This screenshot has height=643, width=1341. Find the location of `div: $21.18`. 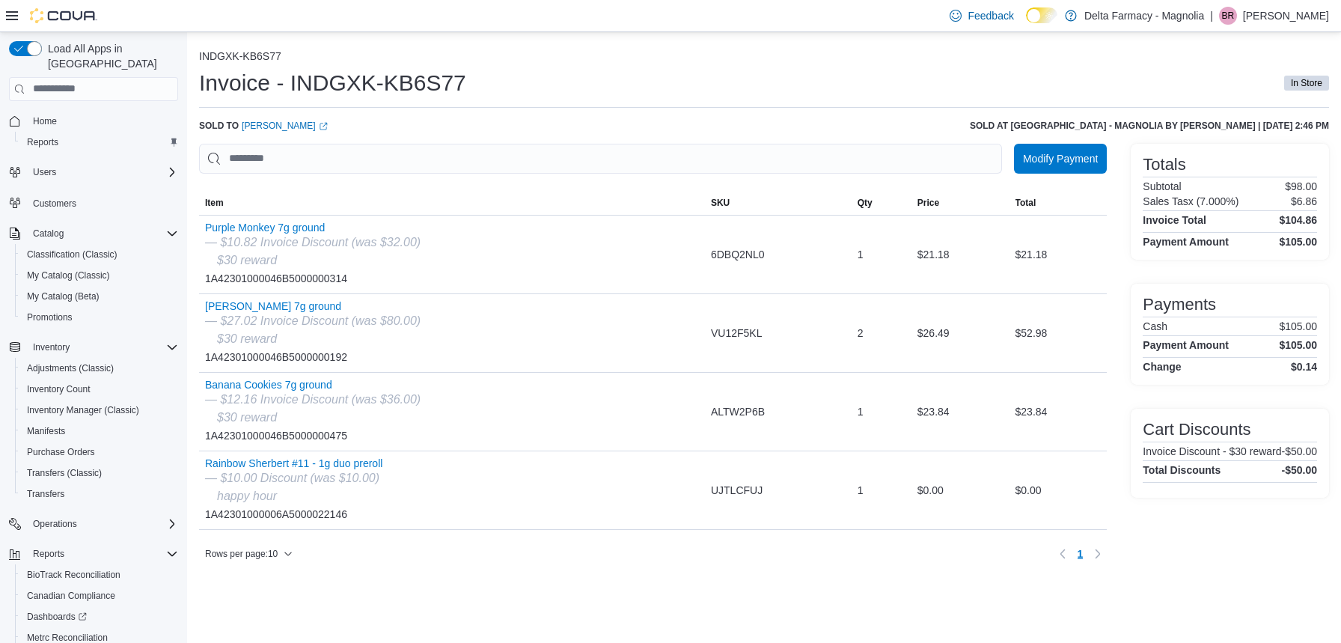

div: $21.18 is located at coordinates (1058, 254).